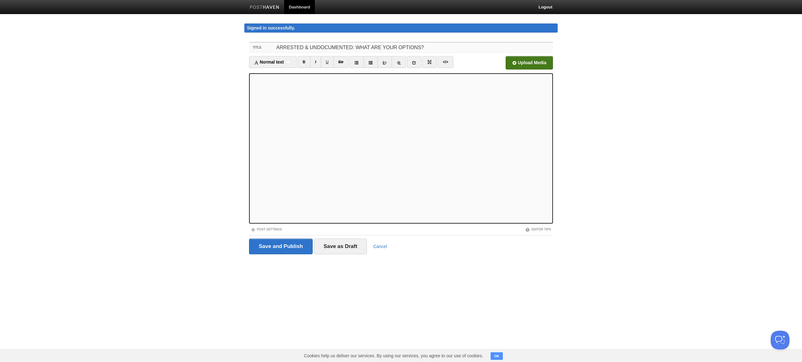 The image size is (802, 362). What do you see at coordinates (304, 62) in the screenshot?
I see `a: B` at bounding box center [304, 62].